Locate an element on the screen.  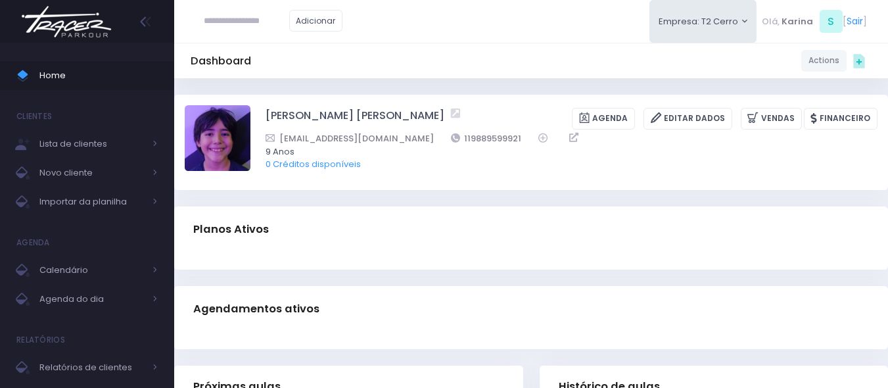
span: Calendário is located at coordinates (92, 270).